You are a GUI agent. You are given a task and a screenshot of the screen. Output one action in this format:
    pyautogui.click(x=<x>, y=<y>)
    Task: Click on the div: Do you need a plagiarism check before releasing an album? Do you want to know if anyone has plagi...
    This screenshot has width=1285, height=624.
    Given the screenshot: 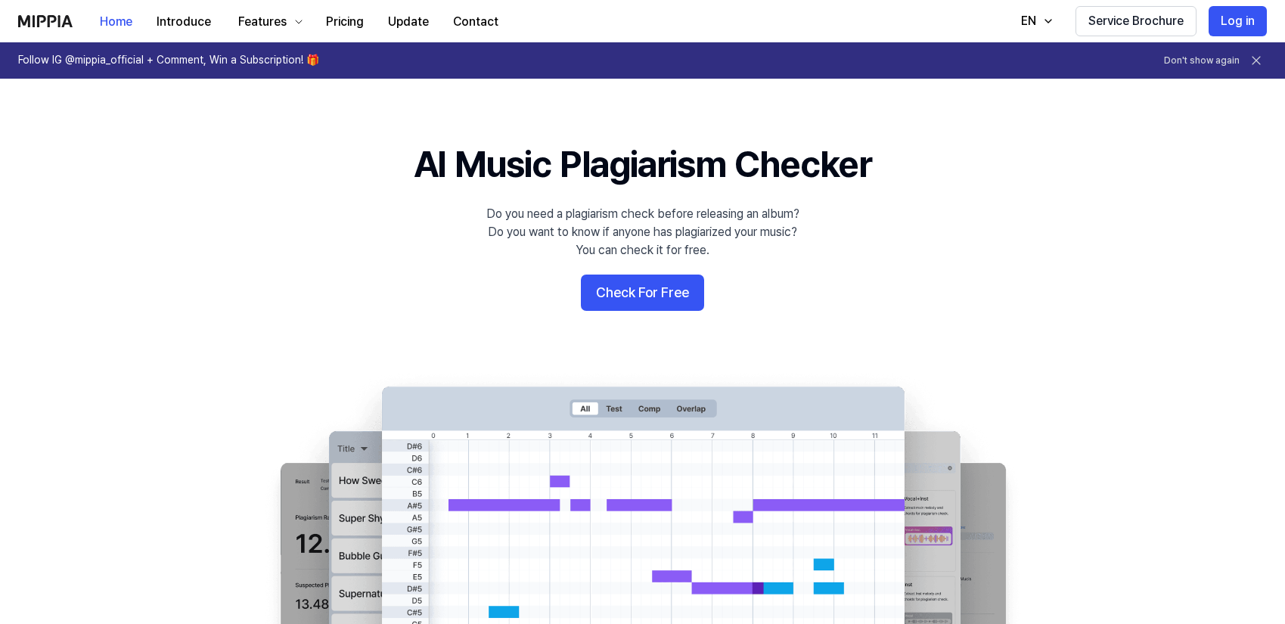 What is the action you would take?
    pyautogui.click(x=643, y=232)
    